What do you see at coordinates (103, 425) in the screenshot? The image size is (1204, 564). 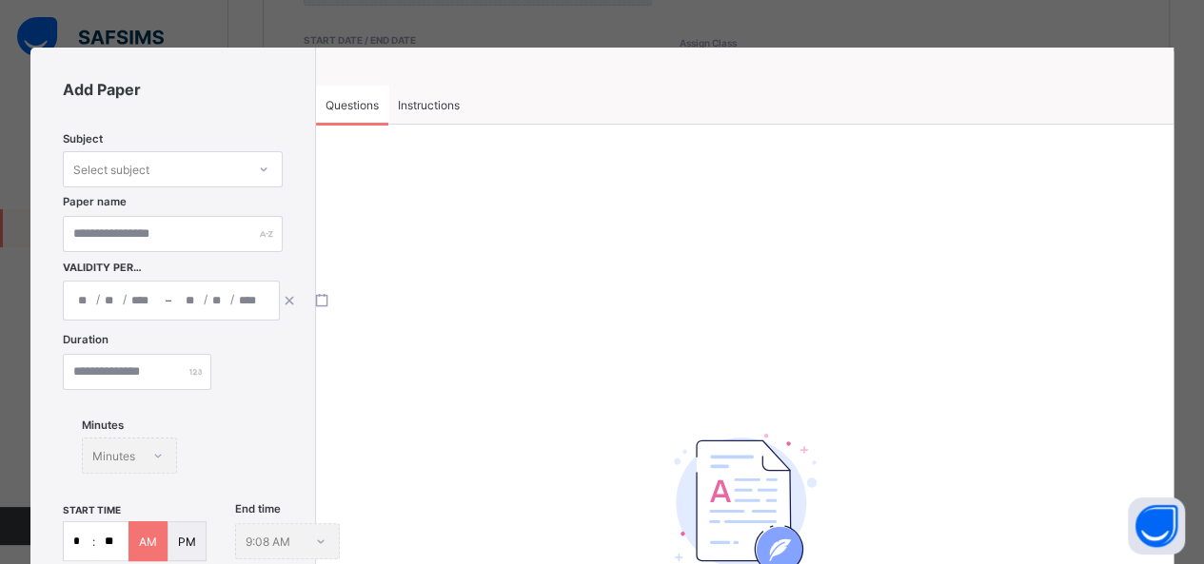 I see `span: Minutes` at bounding box center [103, 425].